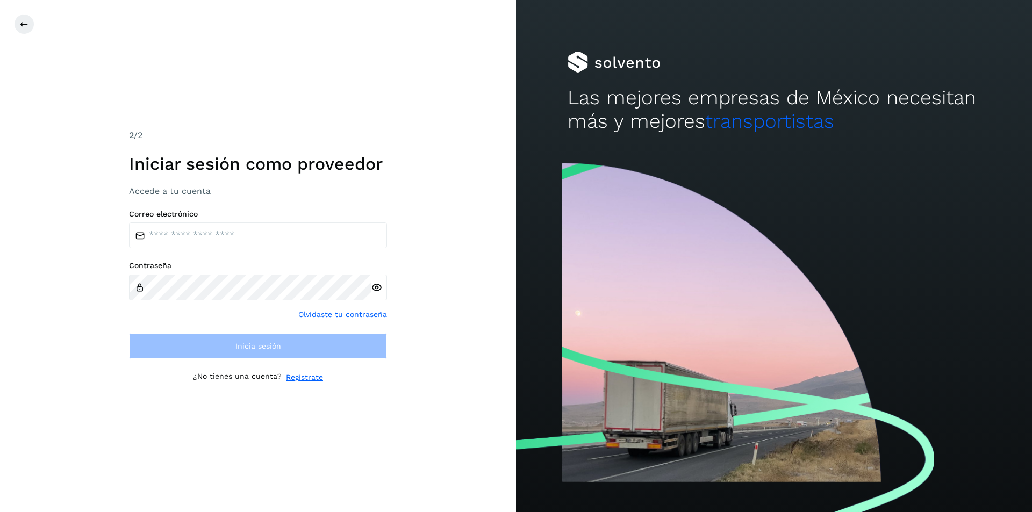  Describe the element at coordinates (131, 135) in the screenshot. I see `span: 2` at that location.